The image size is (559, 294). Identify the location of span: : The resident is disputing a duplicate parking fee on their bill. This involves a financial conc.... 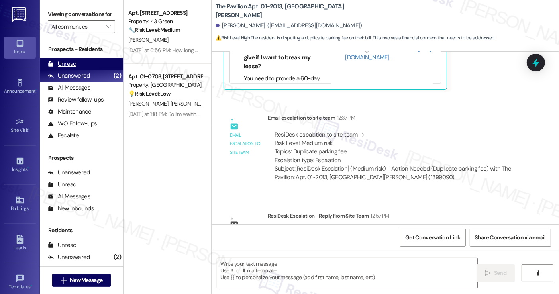
(356, 38).